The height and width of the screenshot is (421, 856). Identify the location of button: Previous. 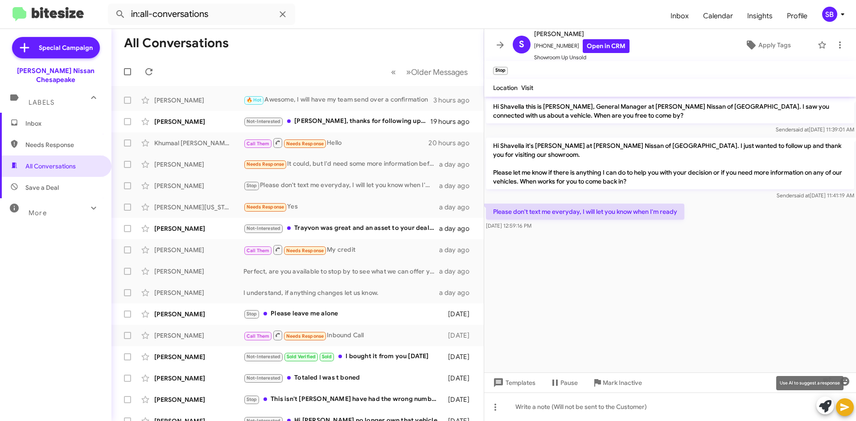
(393, 72).